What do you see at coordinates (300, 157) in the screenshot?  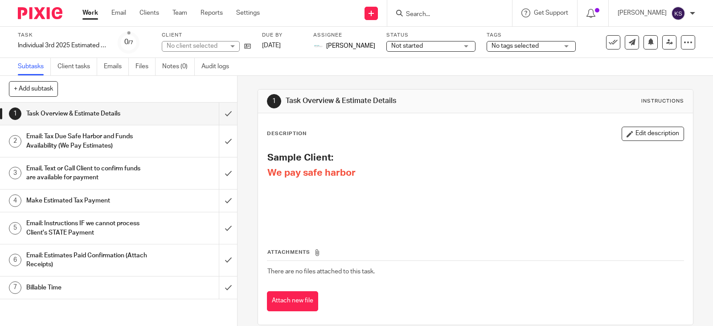 I see `strong: Sample Client:` at bounding box center [300, 157].